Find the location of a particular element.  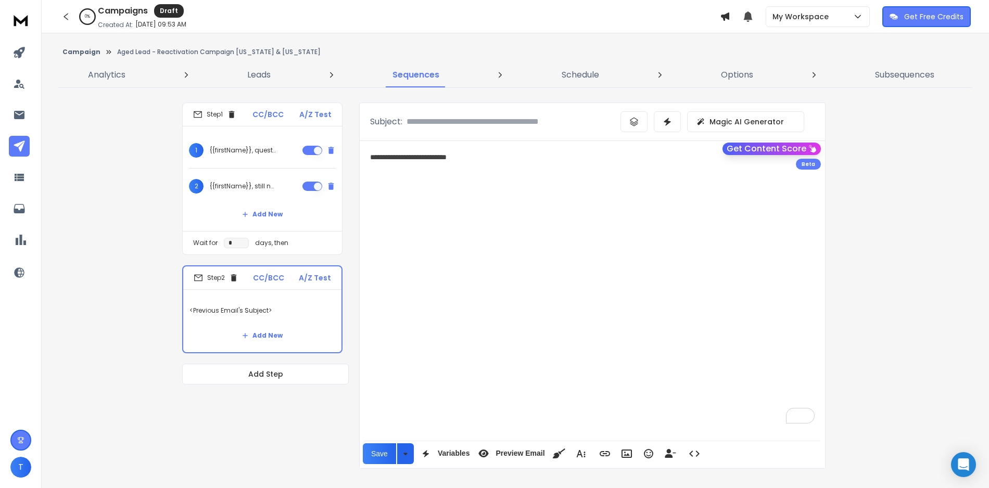

p: {{firstName}}, still need this? is located at coordinates (243, 186).